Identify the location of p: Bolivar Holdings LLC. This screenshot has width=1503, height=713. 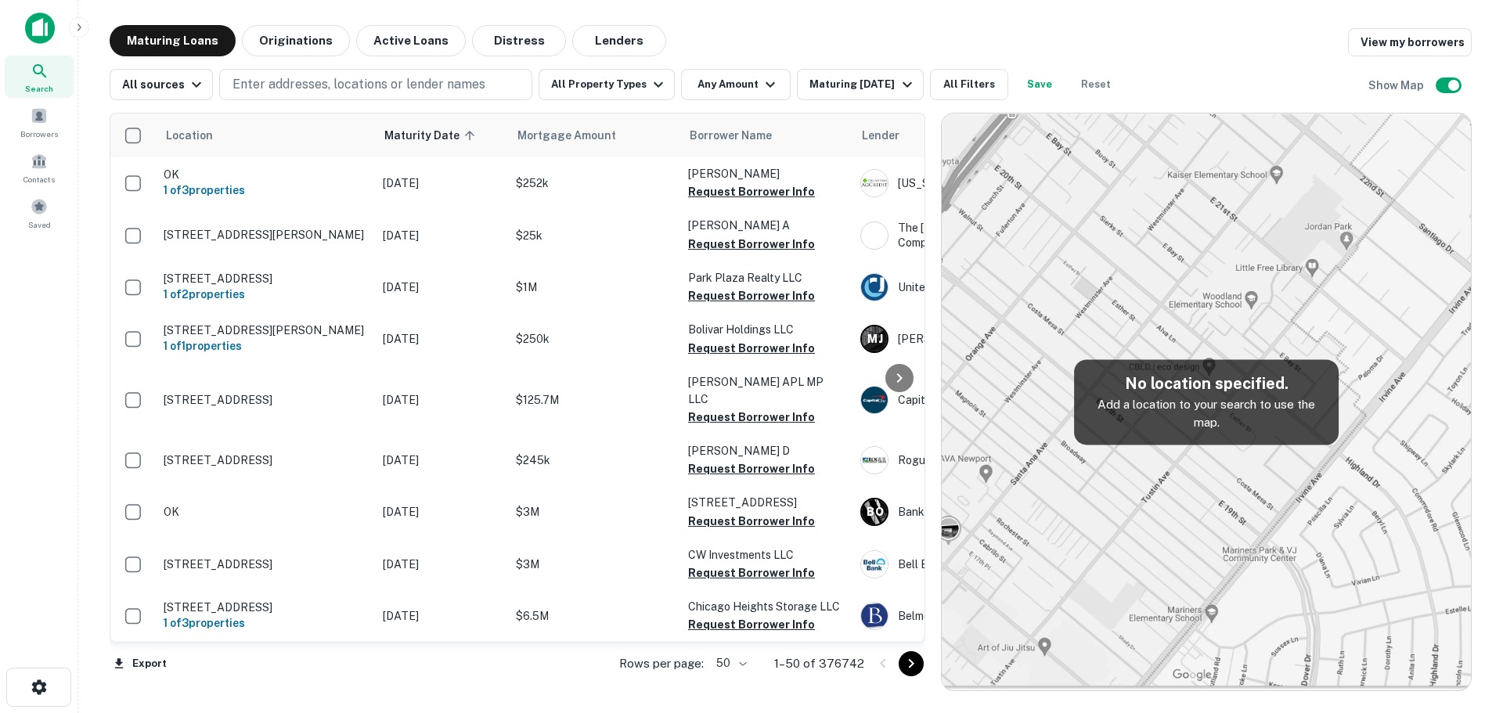
(766, 330).